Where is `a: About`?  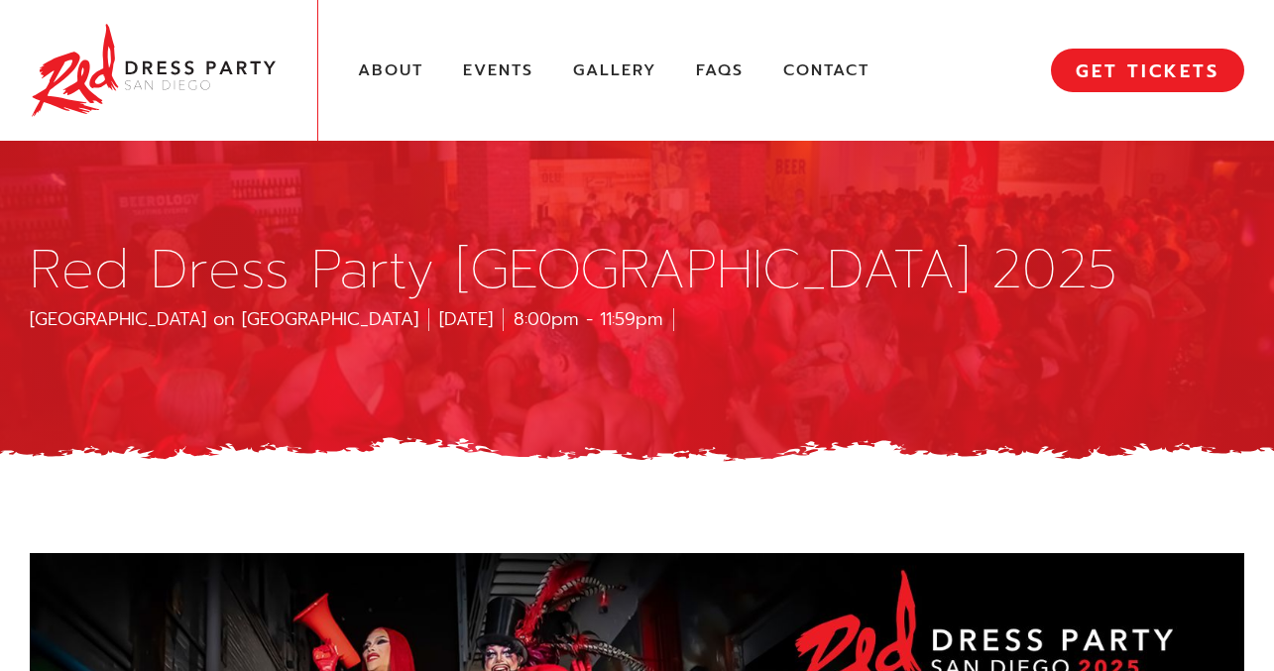
a: About is located at coordinates (391, 70).